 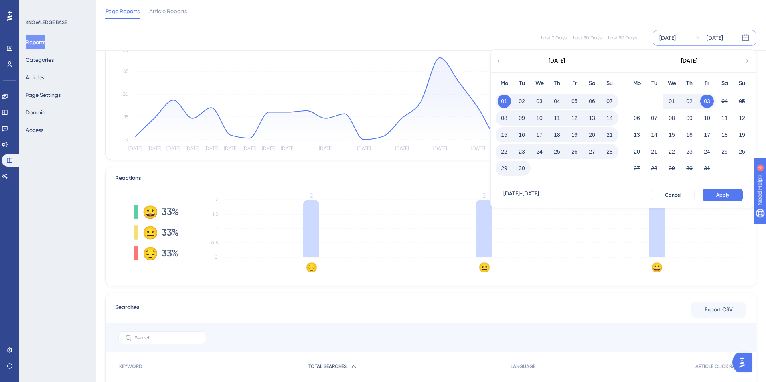 I want to click on div: Tu, so click(x=654, y=83).